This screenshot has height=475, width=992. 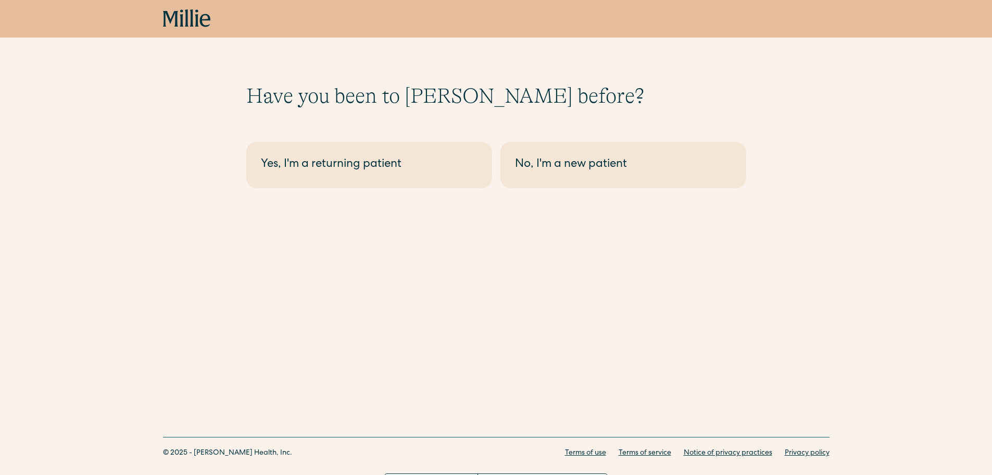 I want to click on div: Yes, I'm a returning patient, so click(x=369, y=165).